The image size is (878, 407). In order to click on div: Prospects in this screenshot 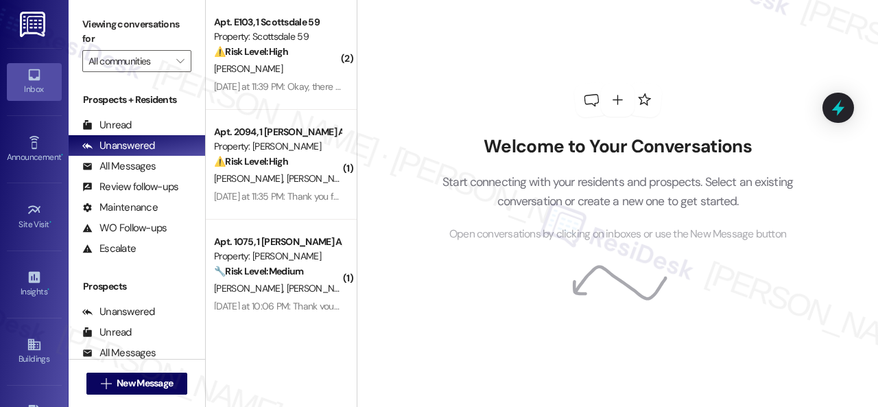, I will do `click(136, 286)`.